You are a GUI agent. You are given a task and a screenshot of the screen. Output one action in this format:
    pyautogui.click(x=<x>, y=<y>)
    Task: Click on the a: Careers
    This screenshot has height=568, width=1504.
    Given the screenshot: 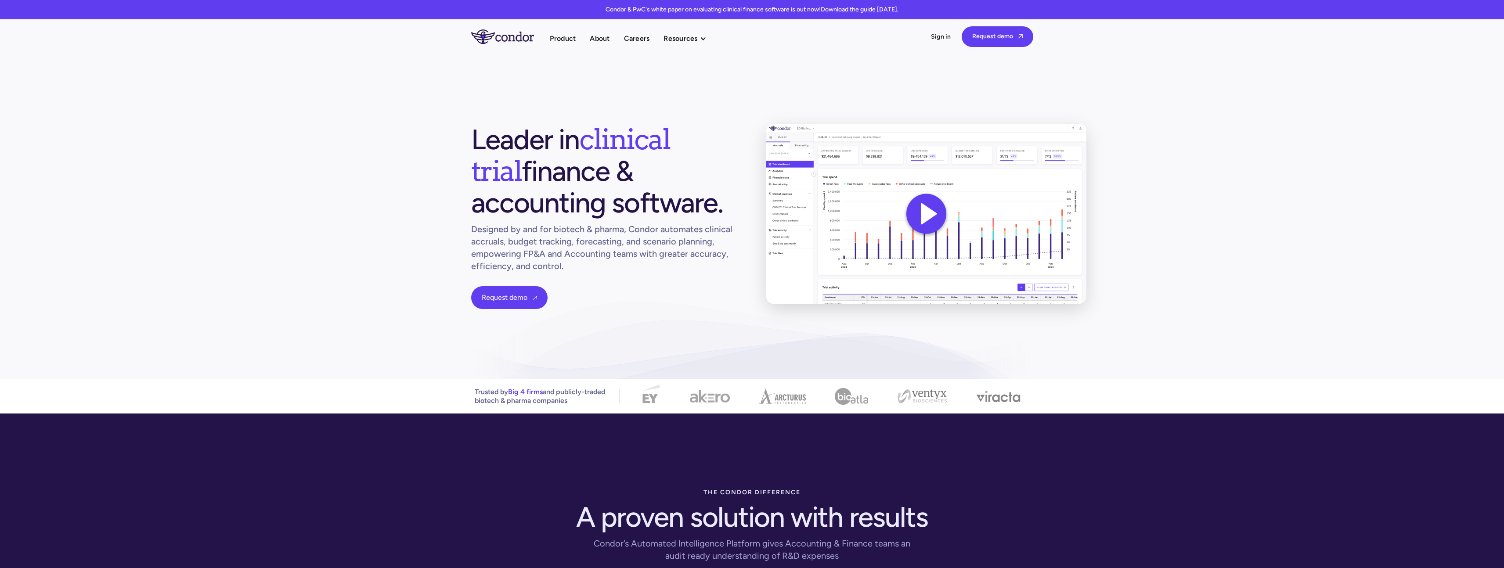 What is the action you would take?
    pyautogui.click(x=637, y=38)
    